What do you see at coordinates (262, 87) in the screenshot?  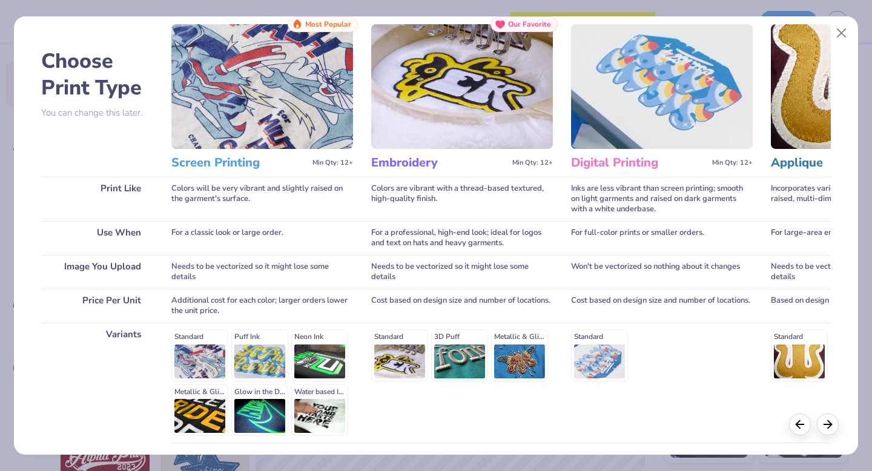 I see `img: Screen Printing` at bounding box center [262, 87].